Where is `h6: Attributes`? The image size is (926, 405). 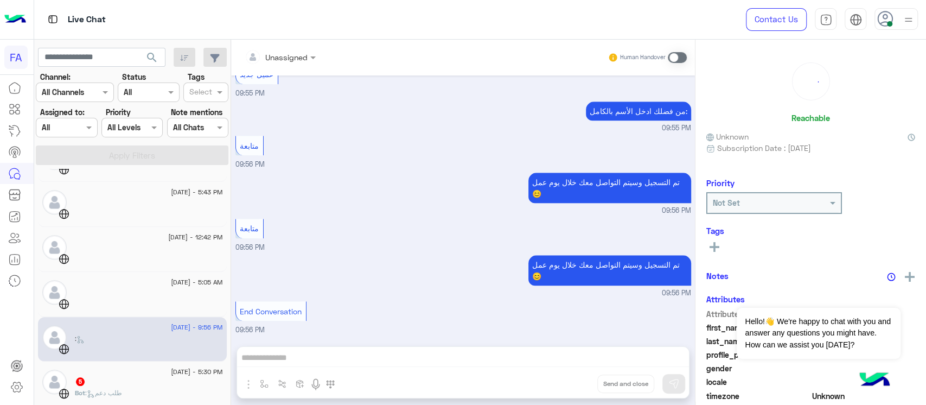
h6: Attributes is located at coordinates (726, 299).